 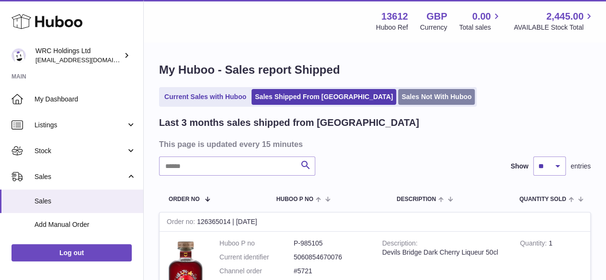 I want to click on span: Stock, so click(x=80, y=151).